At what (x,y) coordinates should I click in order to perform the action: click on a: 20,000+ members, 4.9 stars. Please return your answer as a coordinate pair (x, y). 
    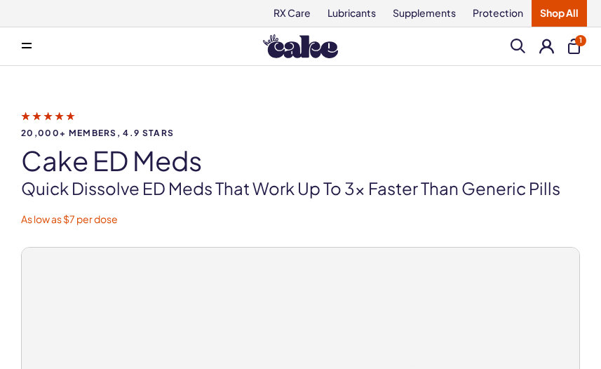
    Looking at the image, I should click on (300, 123).